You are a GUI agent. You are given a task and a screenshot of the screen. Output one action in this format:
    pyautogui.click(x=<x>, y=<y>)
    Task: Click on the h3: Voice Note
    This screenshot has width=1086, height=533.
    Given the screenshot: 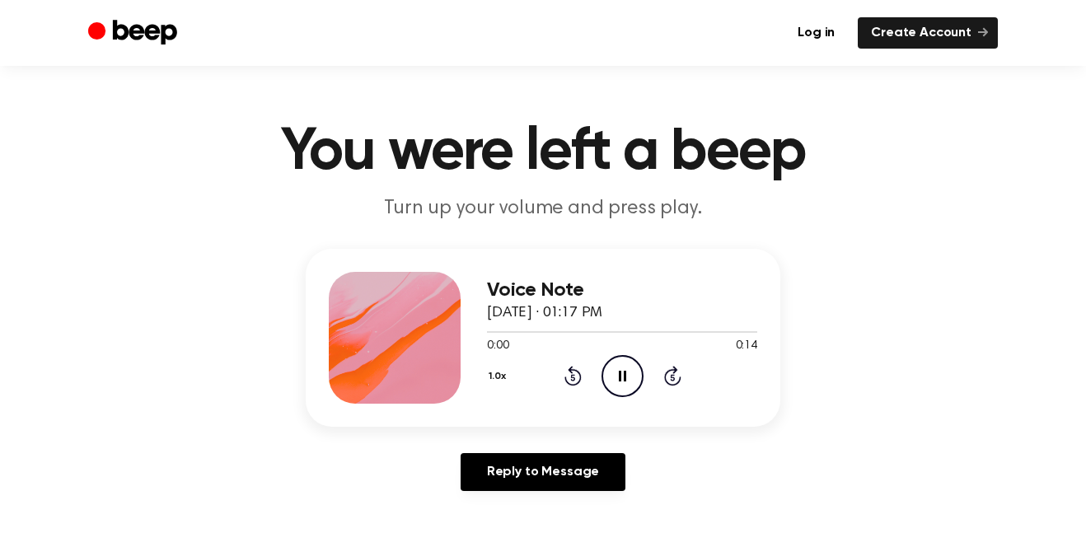 What is the action you would take?
    pyautogui.click(x=622, y=290)
    